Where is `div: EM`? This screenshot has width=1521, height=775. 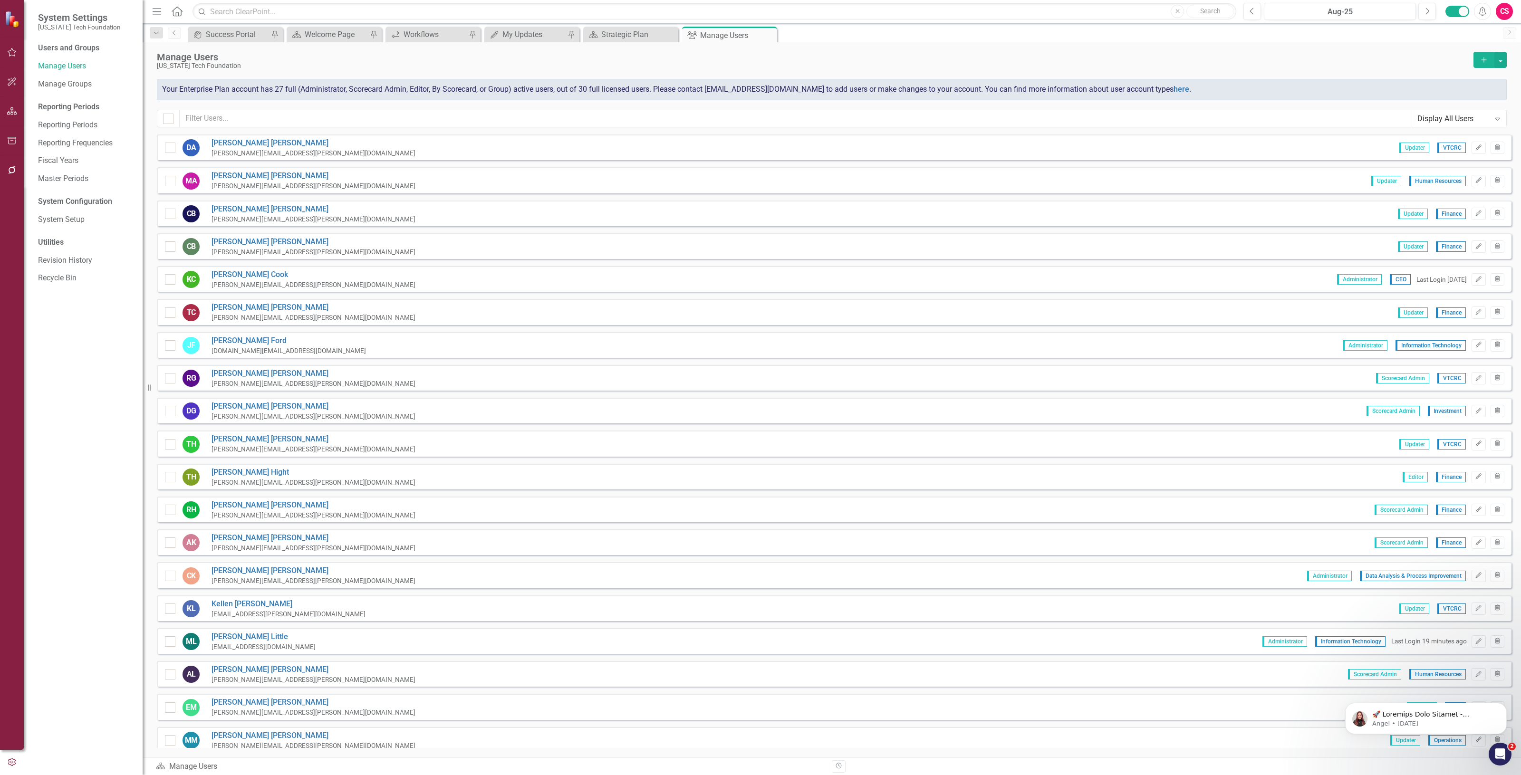
div: EM is located at coordinates (191, 708).